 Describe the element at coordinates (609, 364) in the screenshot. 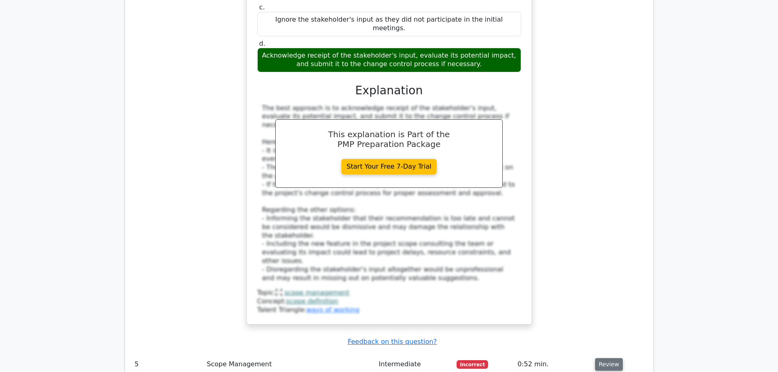

I see `button: Review` at that location.